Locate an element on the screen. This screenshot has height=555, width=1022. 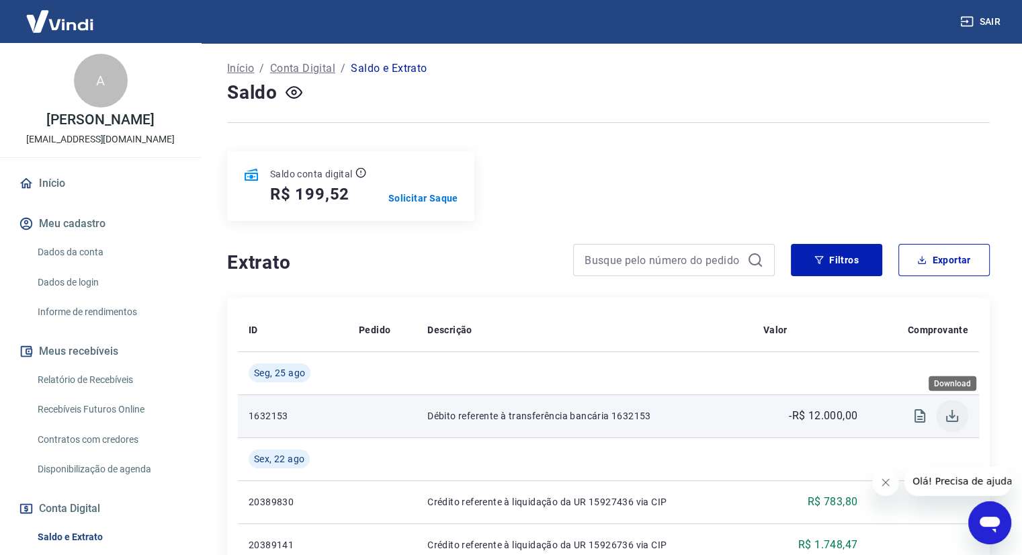
p: Conta Digital is located at coordinates (302, 69).